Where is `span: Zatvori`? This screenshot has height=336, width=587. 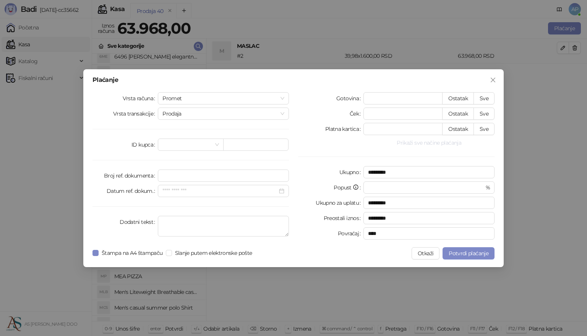
span: Zatvori is located at coordinates (493, 80).